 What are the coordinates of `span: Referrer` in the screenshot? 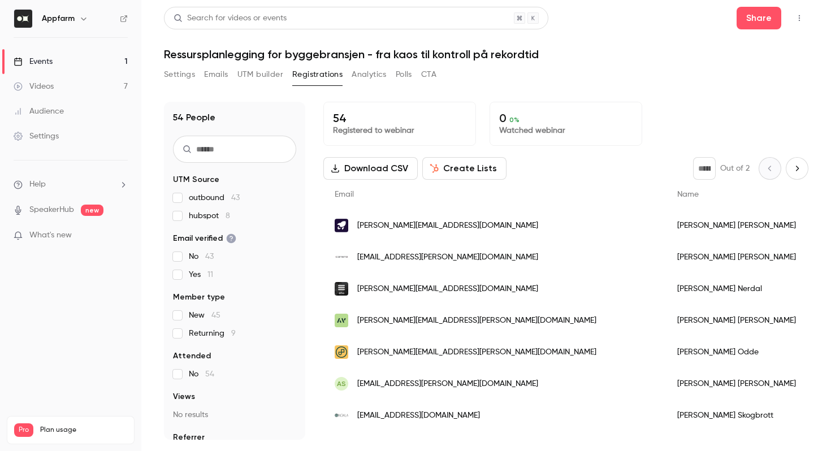 It's located at (189, 438).